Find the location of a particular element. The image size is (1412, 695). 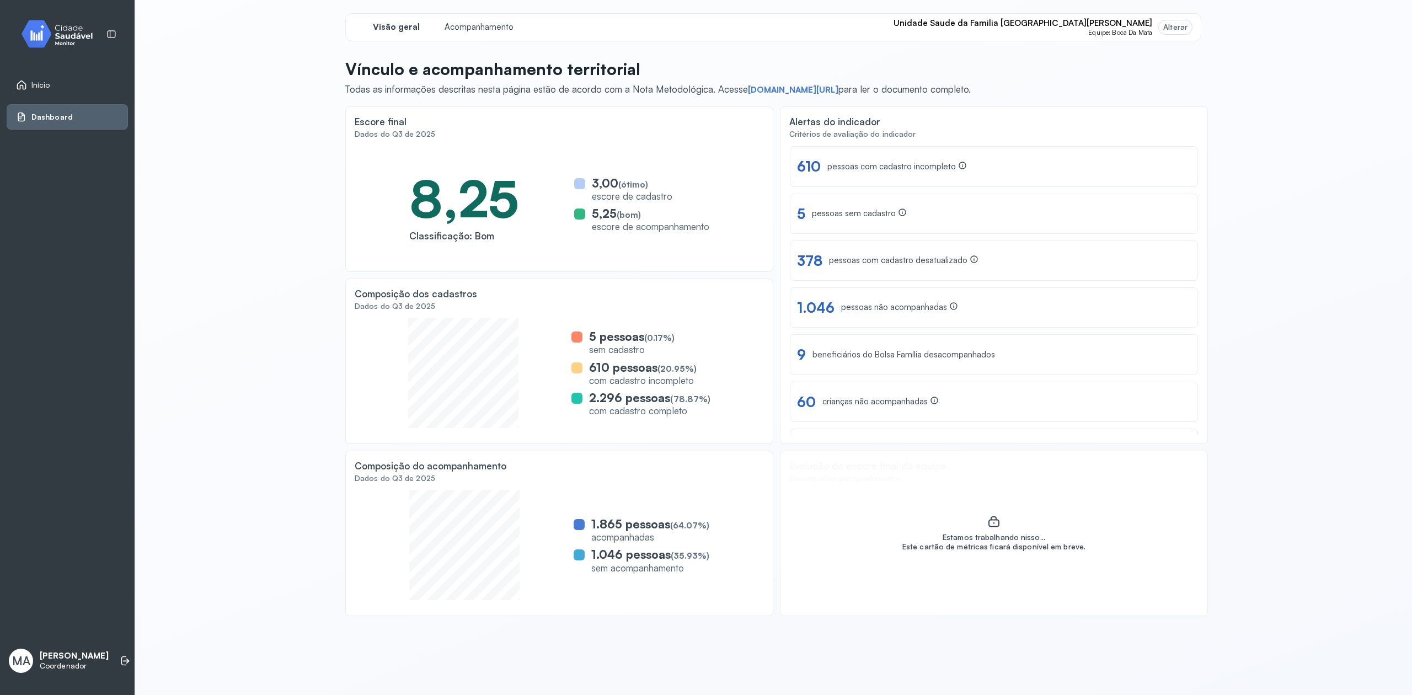

span: (bom) is located at coordinates (629, 215).